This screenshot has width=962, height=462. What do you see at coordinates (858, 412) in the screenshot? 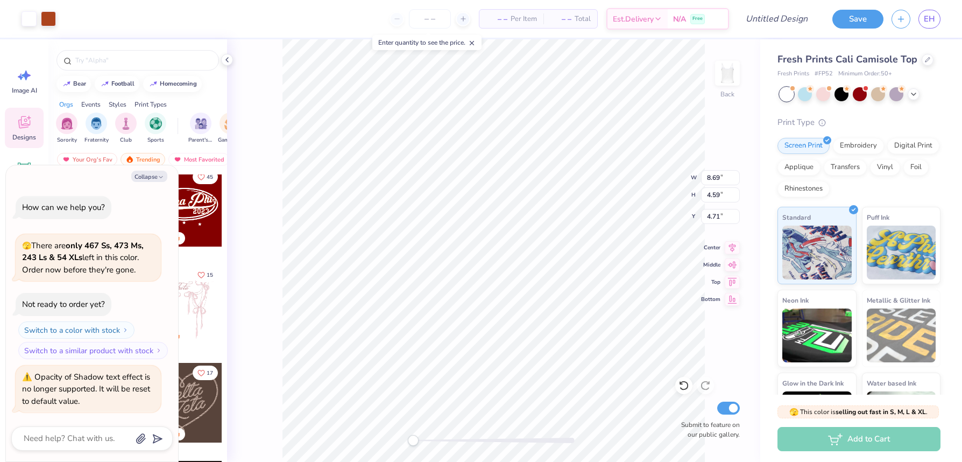
I see `span: This color is .` at bounding box center [858, 412].